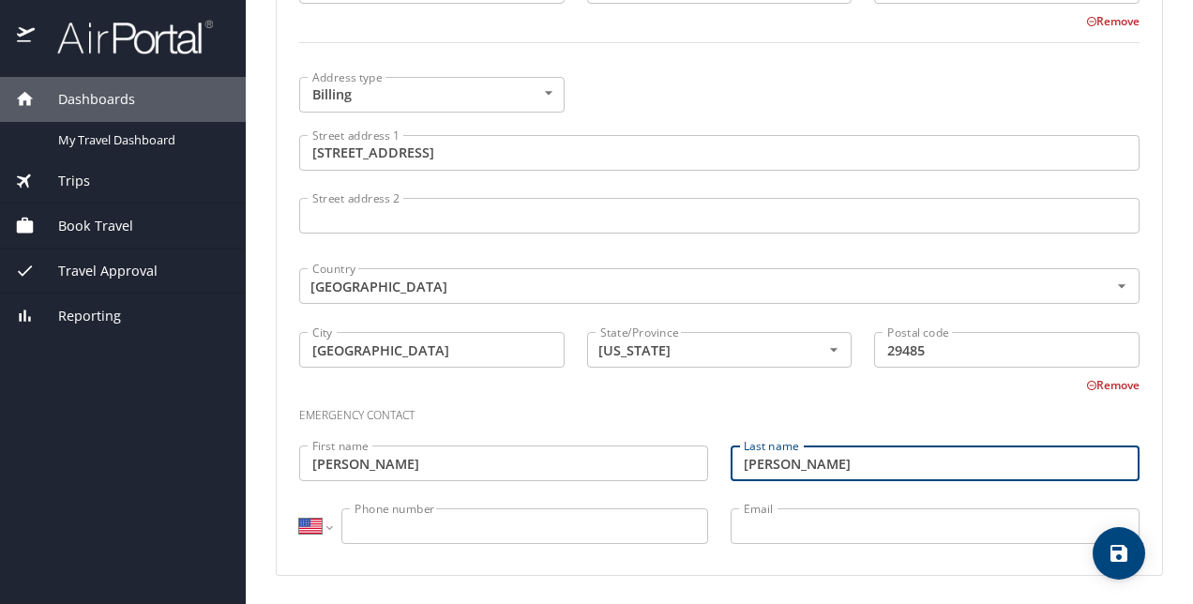 The image size is (1193, 604). I want to click on h3: Emergency contact, so click(719, 411).